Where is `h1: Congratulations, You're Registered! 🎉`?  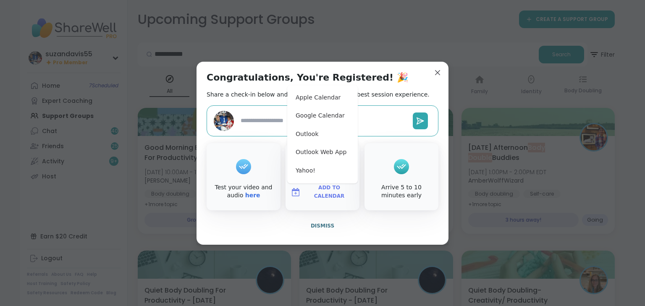
h1: Congratulations, You're Registered! 🎉 is located at coordinates (308, 78).